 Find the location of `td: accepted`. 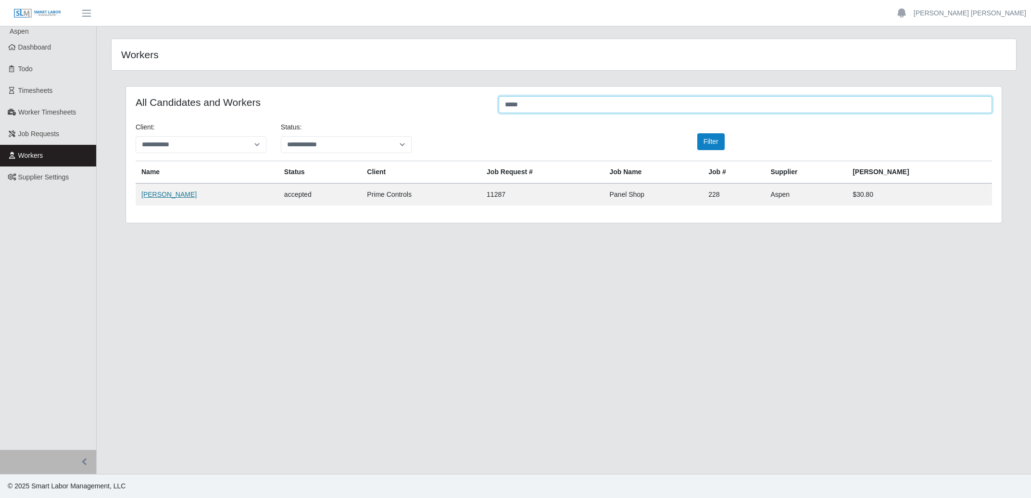

td: accepted is located at coordinates (320, 194).